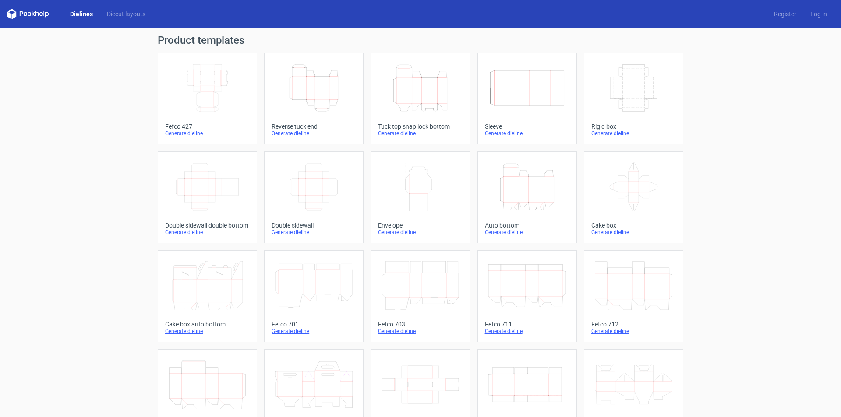 Image resolution: width=841 pixels, height=417 pixels. Describe the element at coordinates (527, 325) in the screenshot. I see `div: Fefco 711` at that location.